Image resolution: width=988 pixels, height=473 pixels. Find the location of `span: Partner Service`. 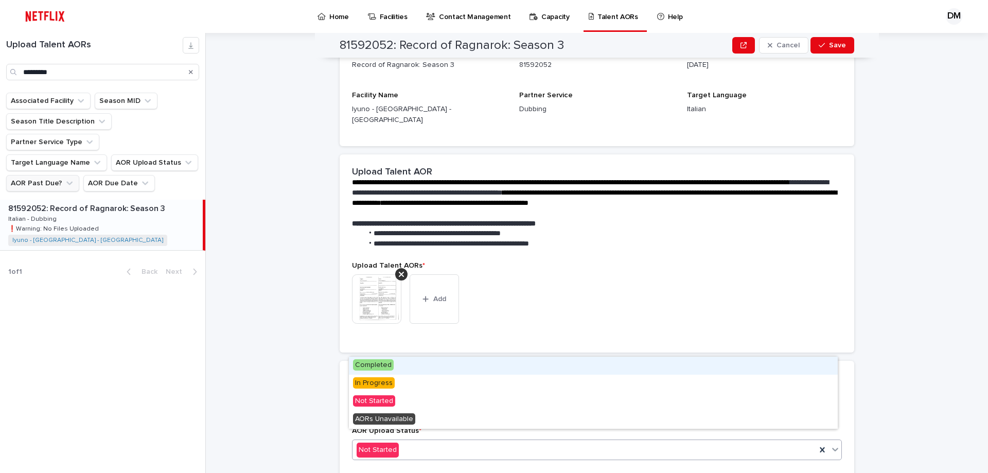

span: Partner Service is located at coordinates (546, 95).